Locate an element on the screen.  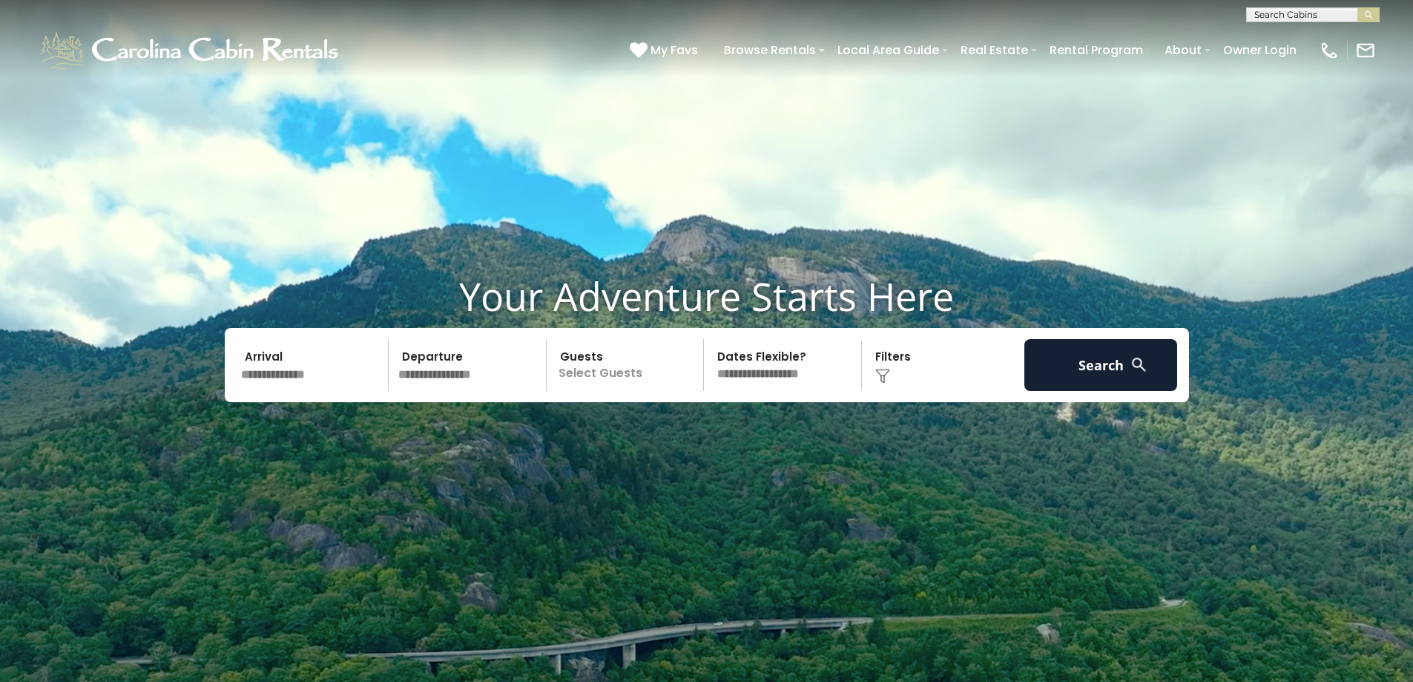
img: search-regular-white.png is located at coordinates (1138, 364).